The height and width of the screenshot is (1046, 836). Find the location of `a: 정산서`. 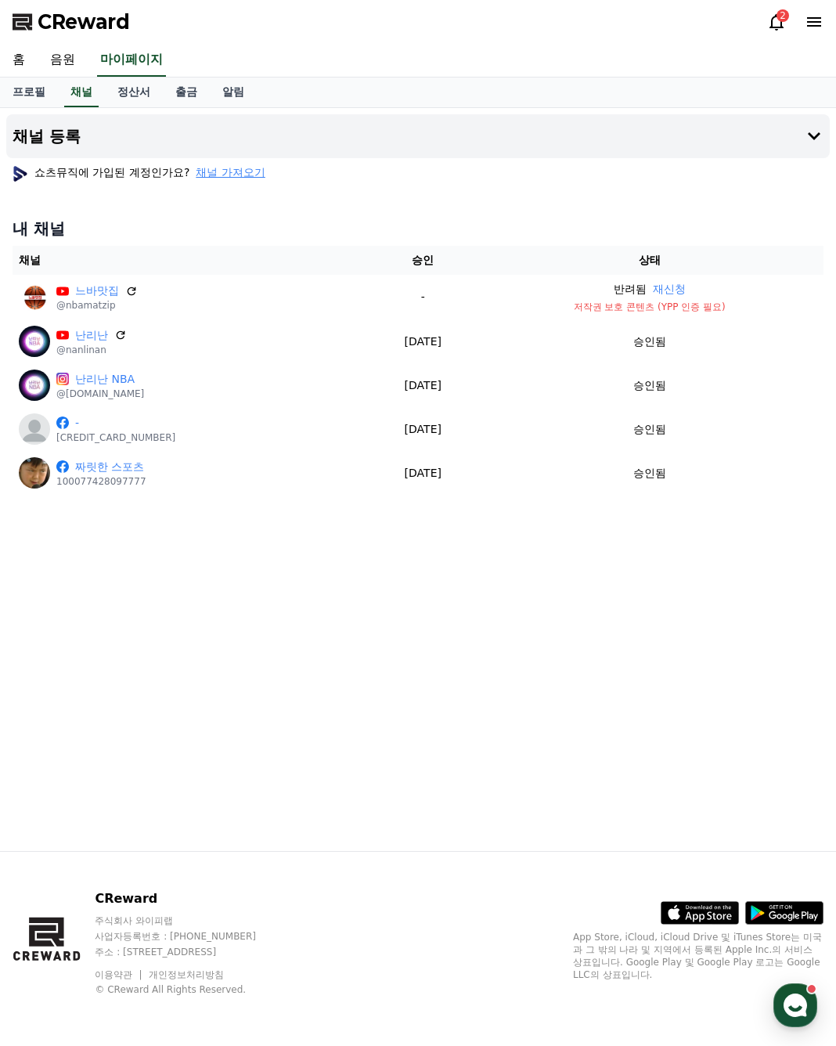

a: 정산서 is located at coordinates (134, 92).